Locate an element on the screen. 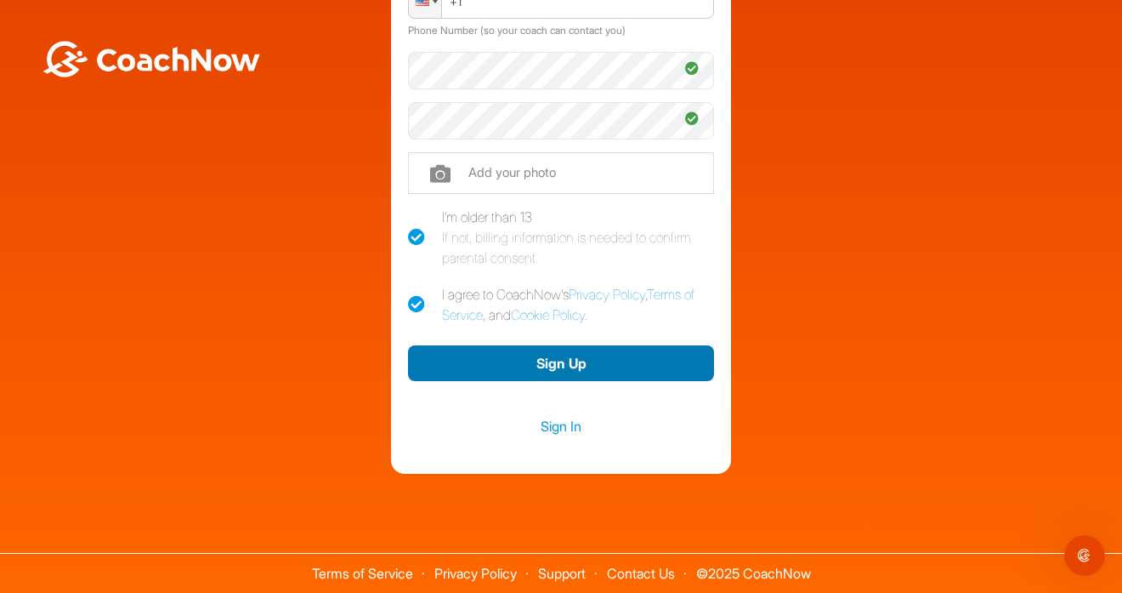 The image size is (1122, 593). label: Phone Number (so your coach can contact you) is located at coordinates (517, 30).